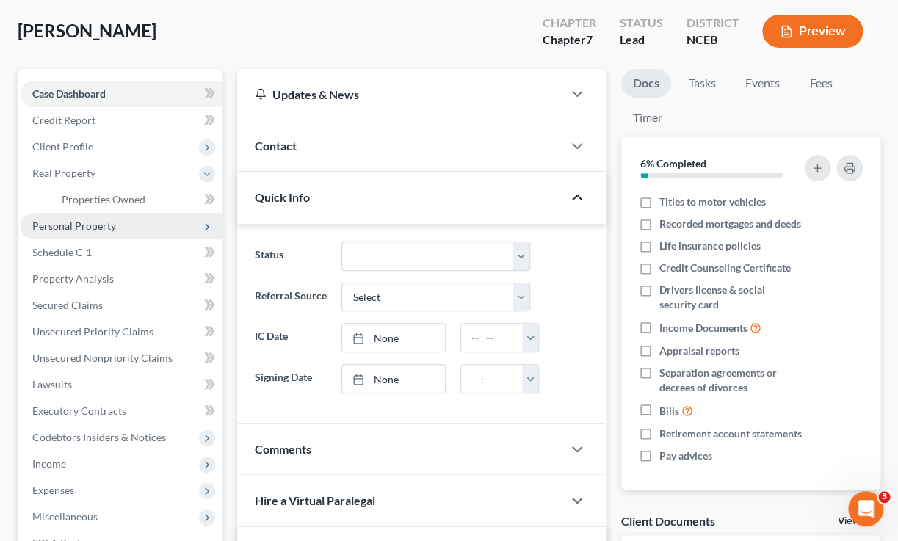 The width and height of the screenshot is (898, 541). What do you see at coordinates (52, 384) in the screenshot?
I see `span: Lawsuits` at bounding box center [52, 384].